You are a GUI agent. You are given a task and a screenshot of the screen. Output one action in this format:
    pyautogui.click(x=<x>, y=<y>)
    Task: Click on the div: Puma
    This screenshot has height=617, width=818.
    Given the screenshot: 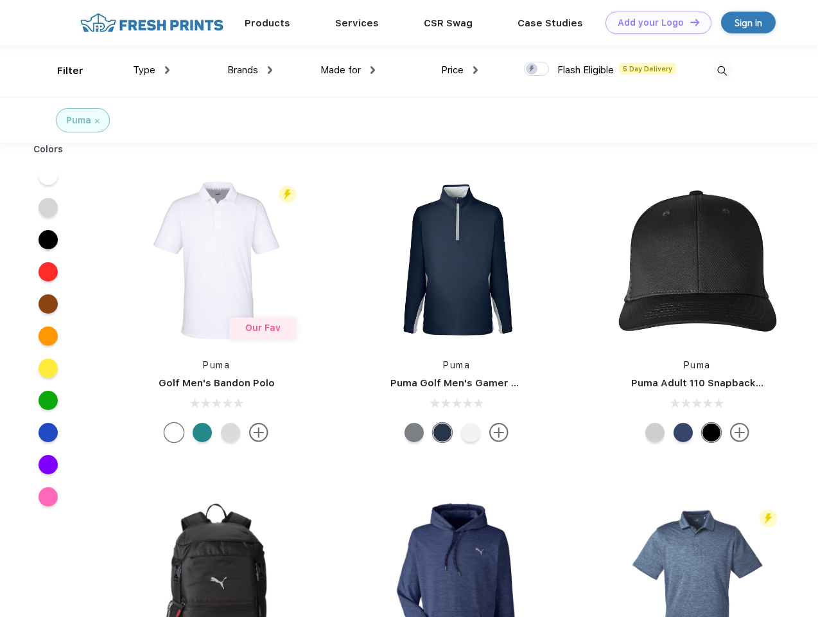 What is the action you would take?
    pyautogui.click(x=78, y=120)
    